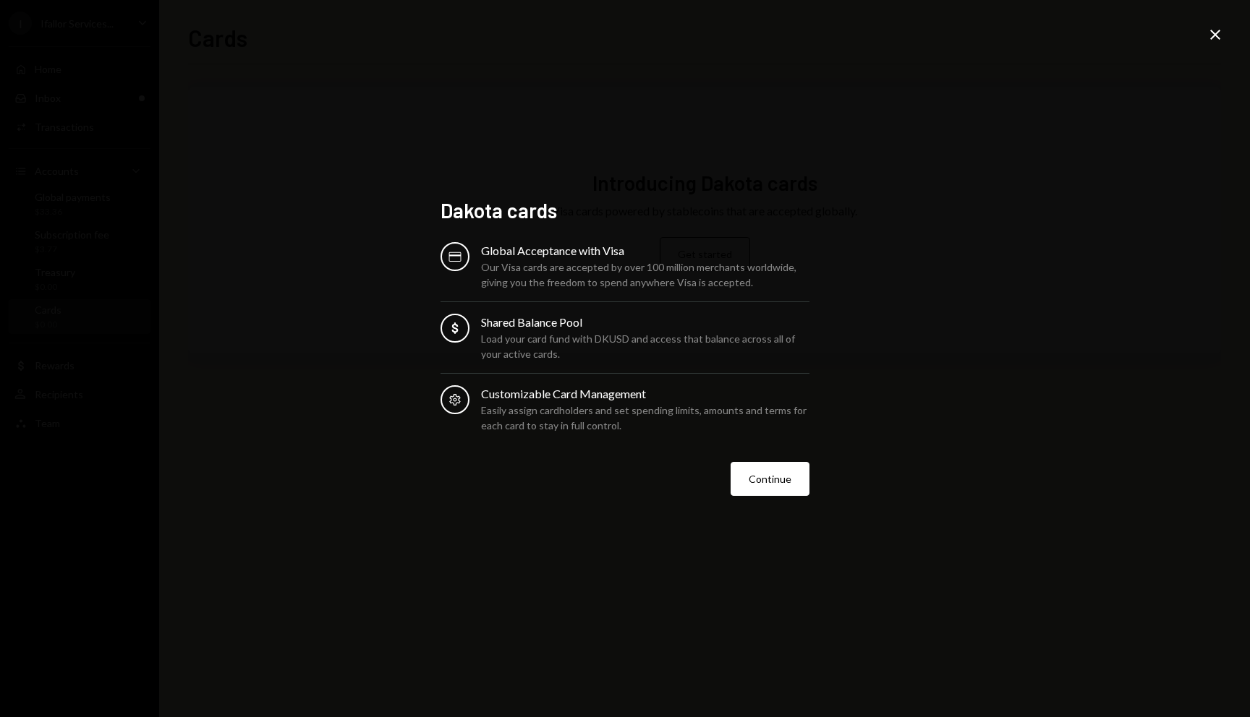  Describe the element at coordinates (645, 251) in the screenshot. I see `div: Global Acceptance with Visa` at that location.